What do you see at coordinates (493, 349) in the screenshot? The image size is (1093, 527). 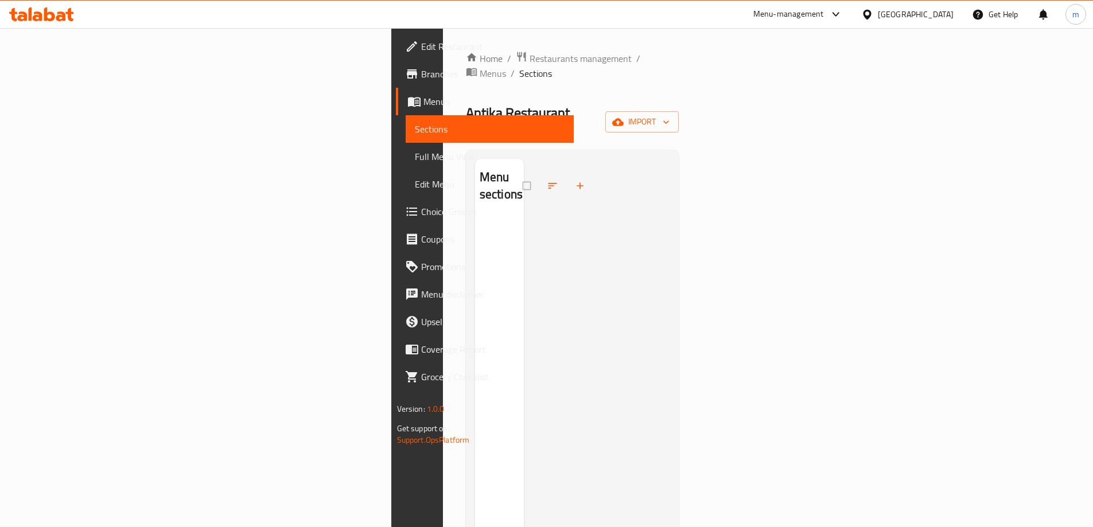 I see `span: Coverage Report` at bounding box center [493, 349].